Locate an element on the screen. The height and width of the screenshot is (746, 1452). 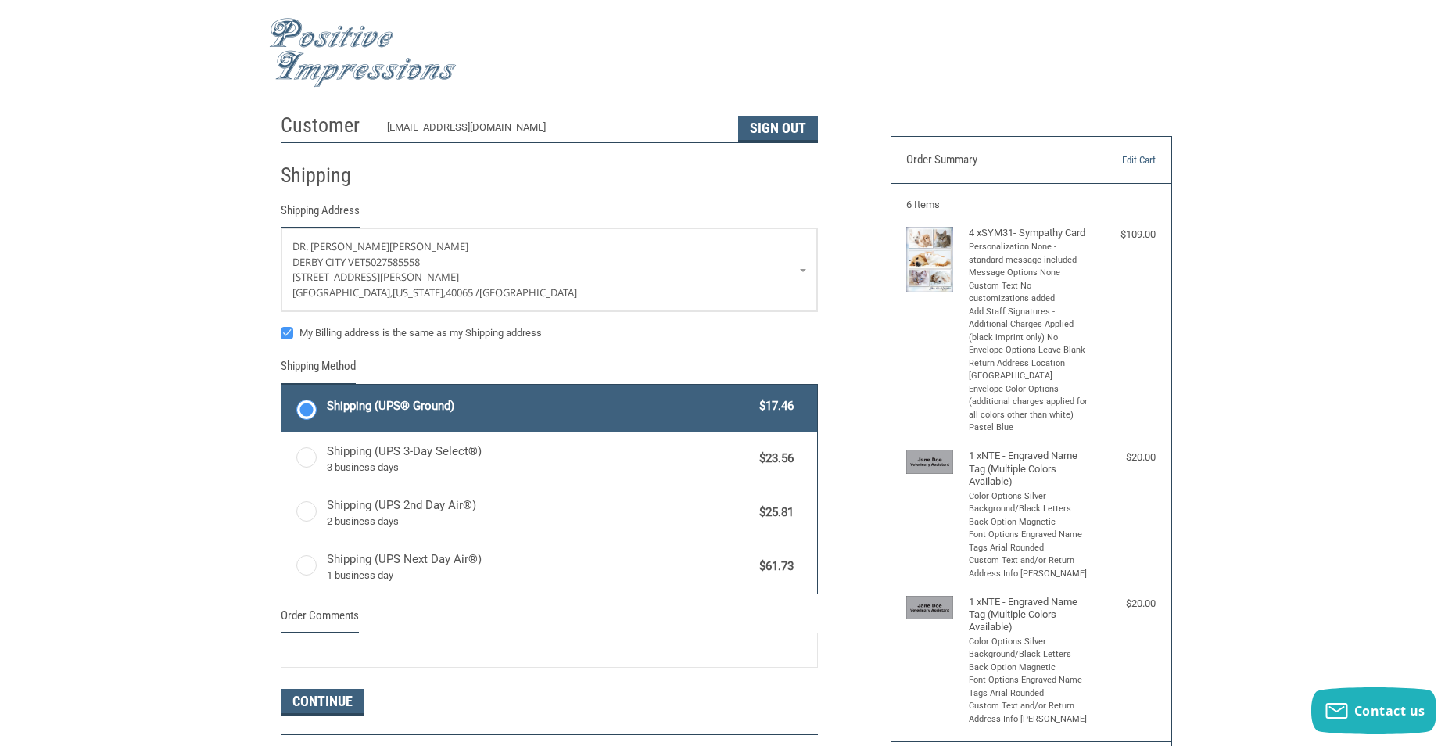
li: Envelope Color Options (additional charges applied for all colors other than white) Pastel Blue is located at coordinates (1029, 409).